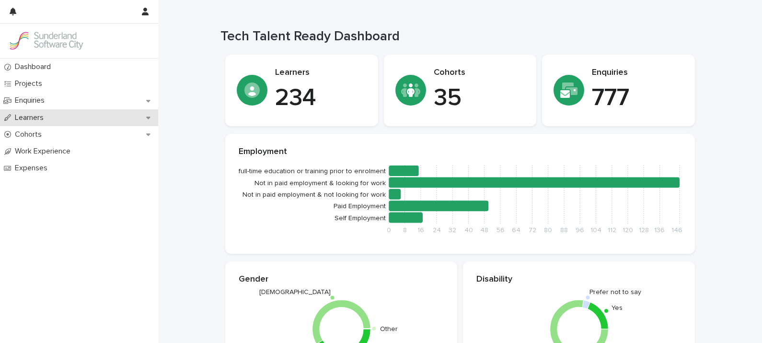 The image size is (762, 343). I want to click on tspan: Paid Employment, so click(359, 207).